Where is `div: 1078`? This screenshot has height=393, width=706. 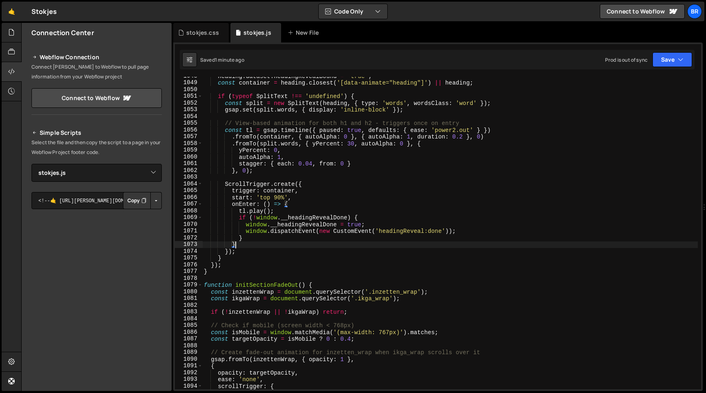 div: 1078 is located at coordinates (189, 278).